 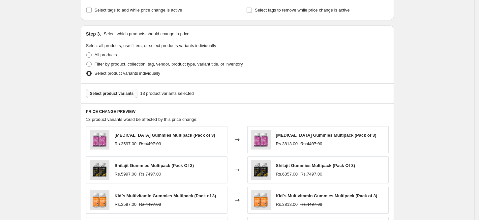 I want to click on div: Rs.6357.00, so click(x=287, y=175).